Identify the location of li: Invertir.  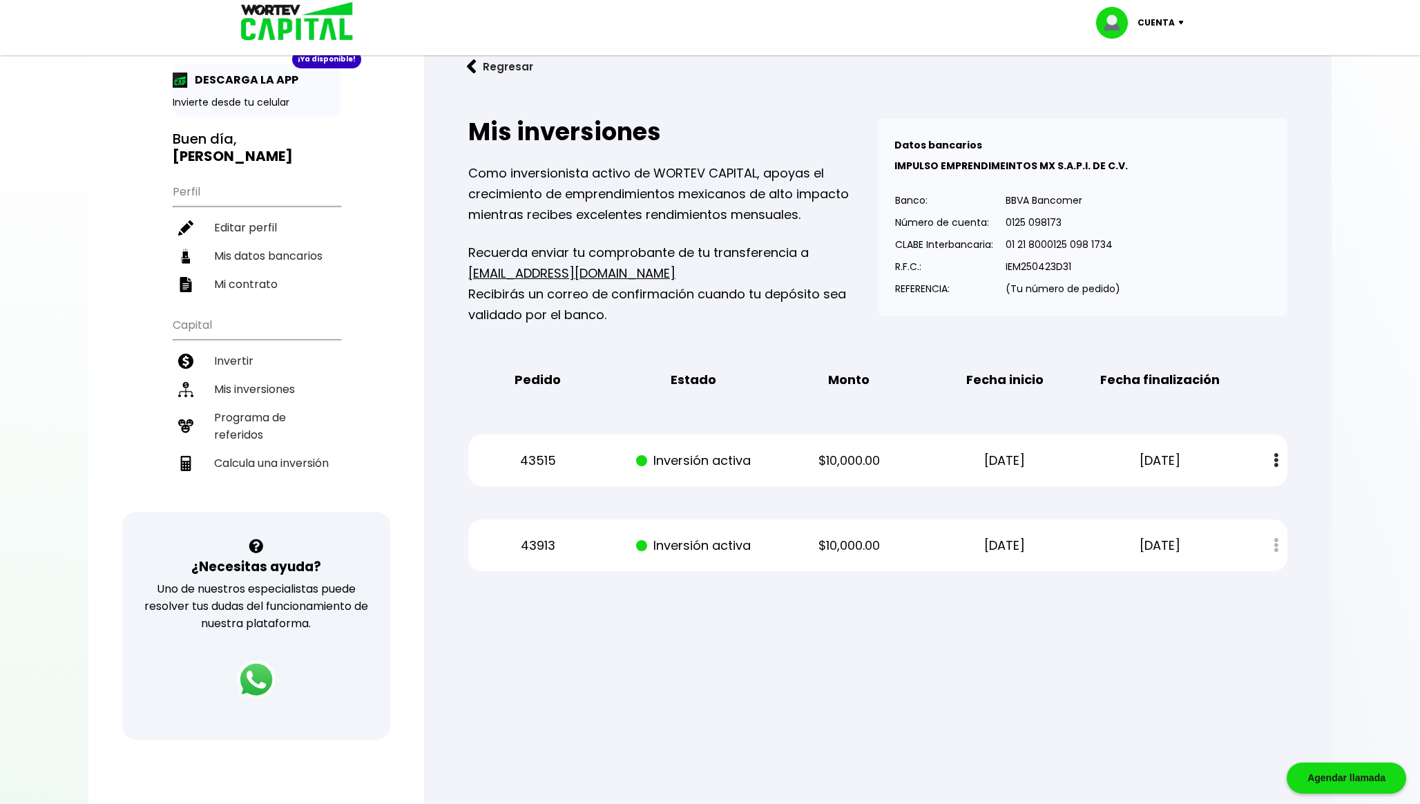
(256, 360).